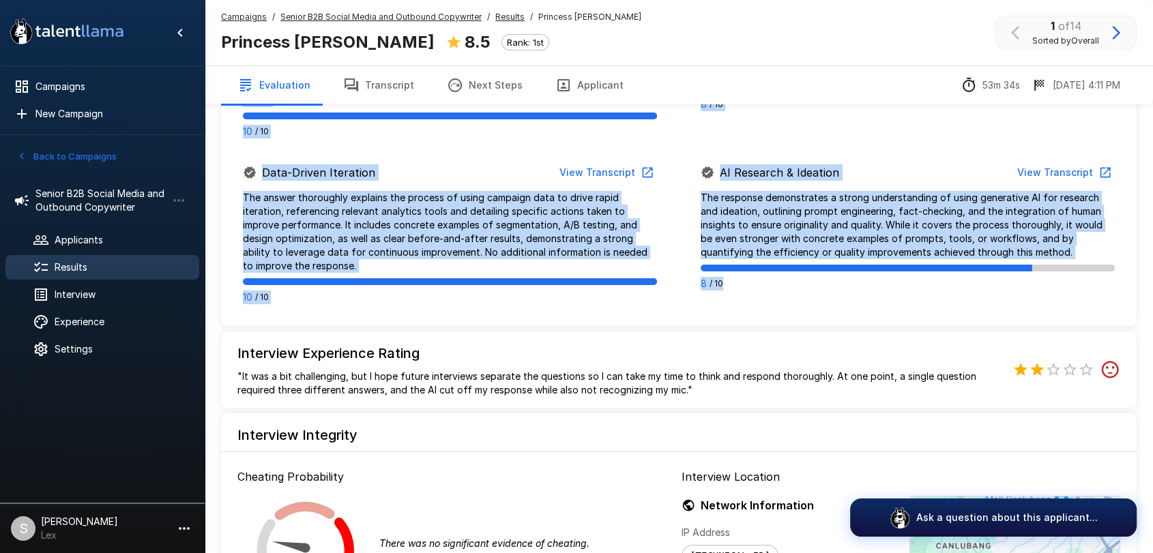 Image resolution: width=1153 pixels, height=553 pixels. I want to click on p: Data-Driven Iteration, so click(319, 173).